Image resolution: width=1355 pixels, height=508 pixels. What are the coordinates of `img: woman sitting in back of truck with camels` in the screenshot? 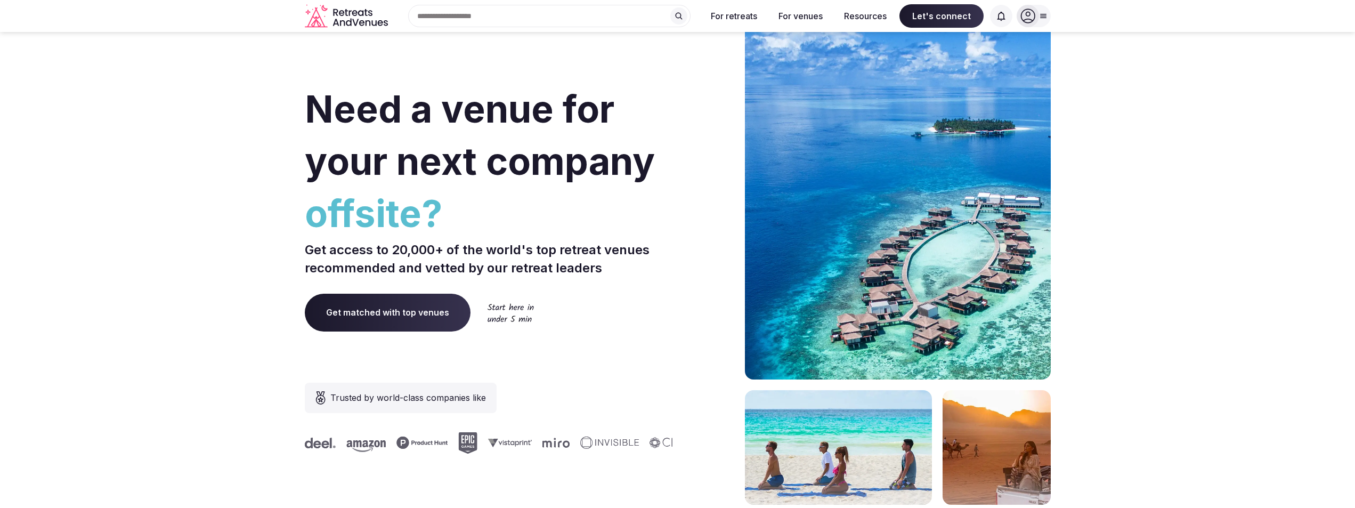 It's located at (996, 447).